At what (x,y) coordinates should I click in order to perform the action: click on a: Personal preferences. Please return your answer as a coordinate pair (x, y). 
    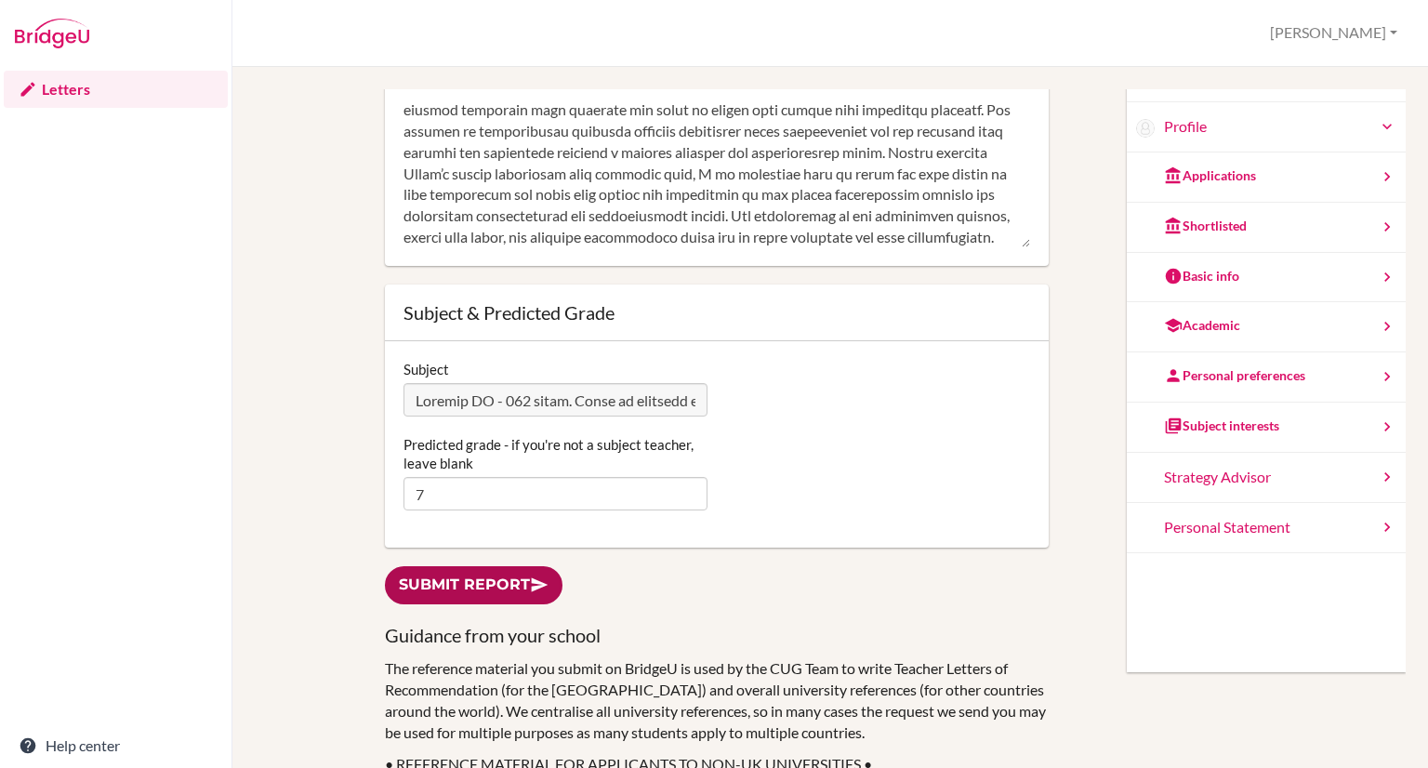
    Looking at the image, I should click on (1266, 377).